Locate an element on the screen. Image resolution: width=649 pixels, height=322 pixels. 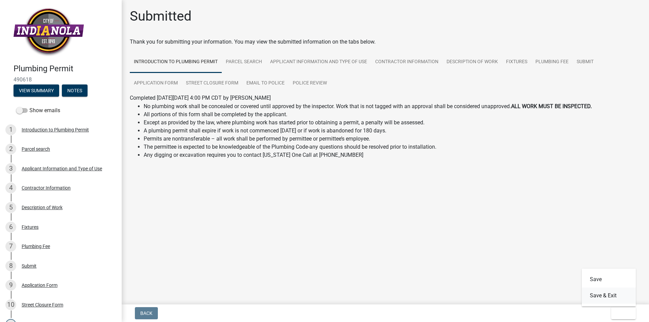
div: 1 is located at coordinates (11, 130).